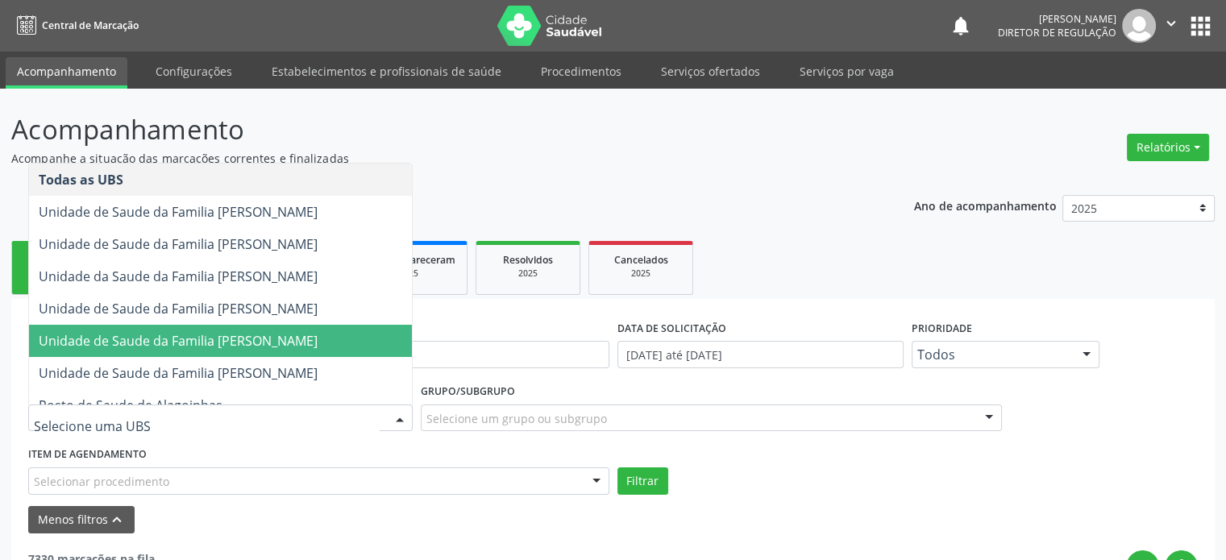 The image size is (1226, 560). I want to click on p: Acompanhe a situação das marcações correntes e finalizadas, so click(432, 158).